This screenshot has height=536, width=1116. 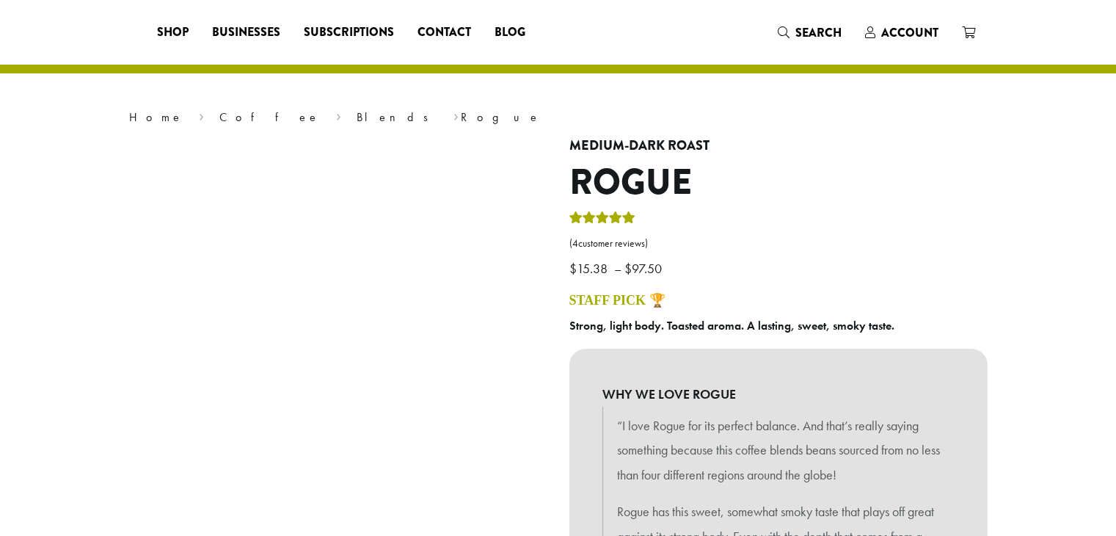 What do you see at coordinates (510, 32) in the screenshot?
I see `span: Blog` at bounding box center [510, 32].